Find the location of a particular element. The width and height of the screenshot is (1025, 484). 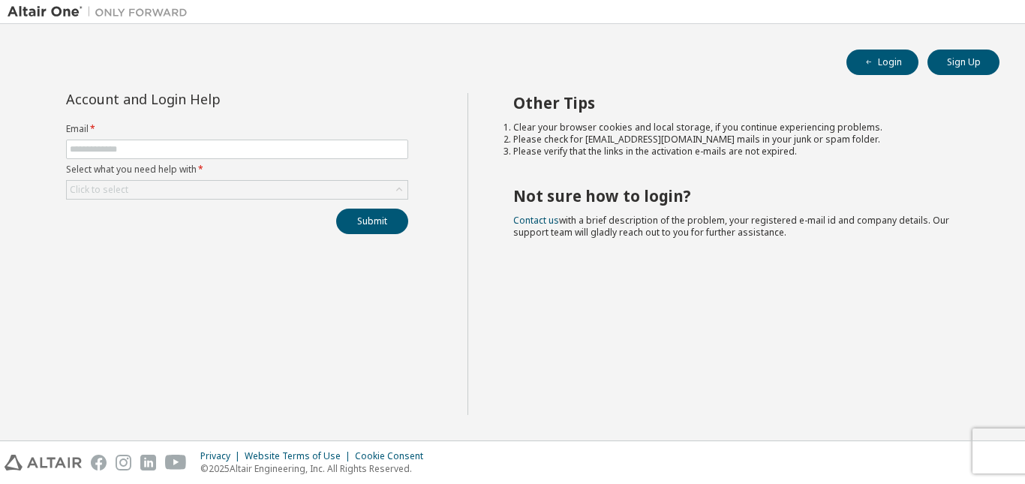

img: linkedin.svg is located at coordinates (148, 462).